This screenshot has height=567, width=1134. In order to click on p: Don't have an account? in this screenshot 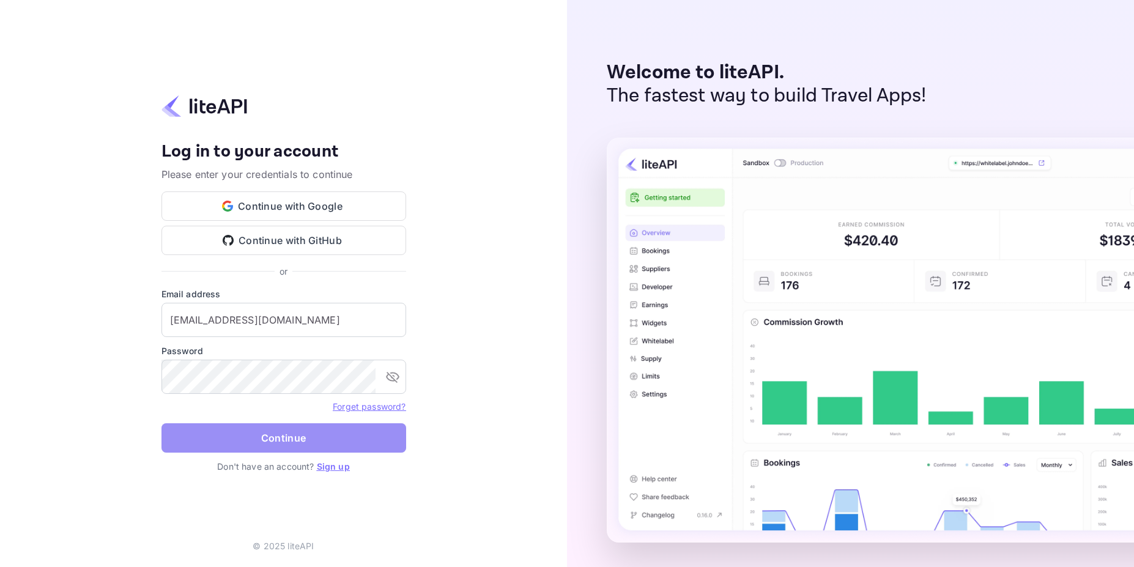, I will do `click(284, 466)`.